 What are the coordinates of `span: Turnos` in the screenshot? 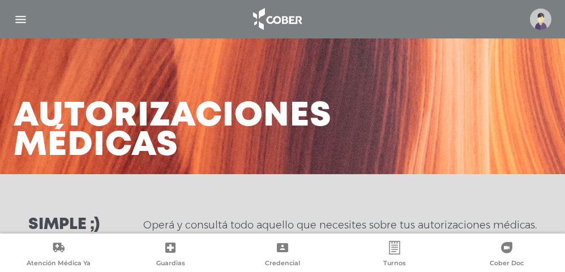 It's located at (395, 265).